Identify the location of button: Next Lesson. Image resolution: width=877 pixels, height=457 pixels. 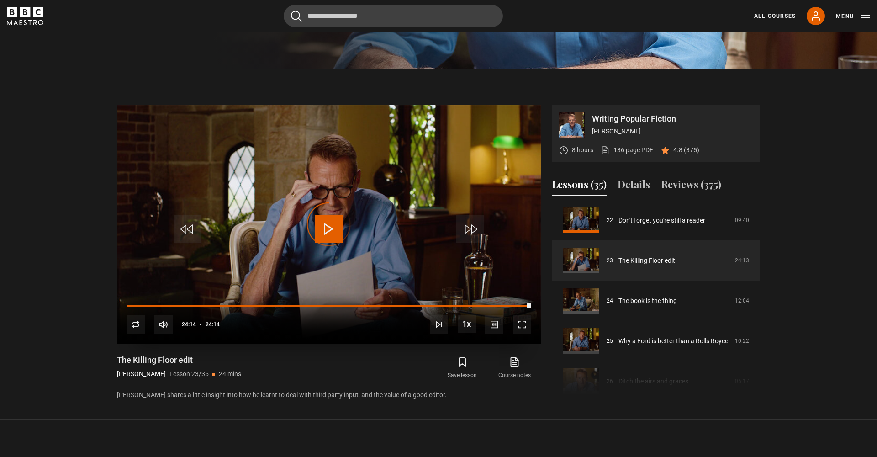
(439, 324).